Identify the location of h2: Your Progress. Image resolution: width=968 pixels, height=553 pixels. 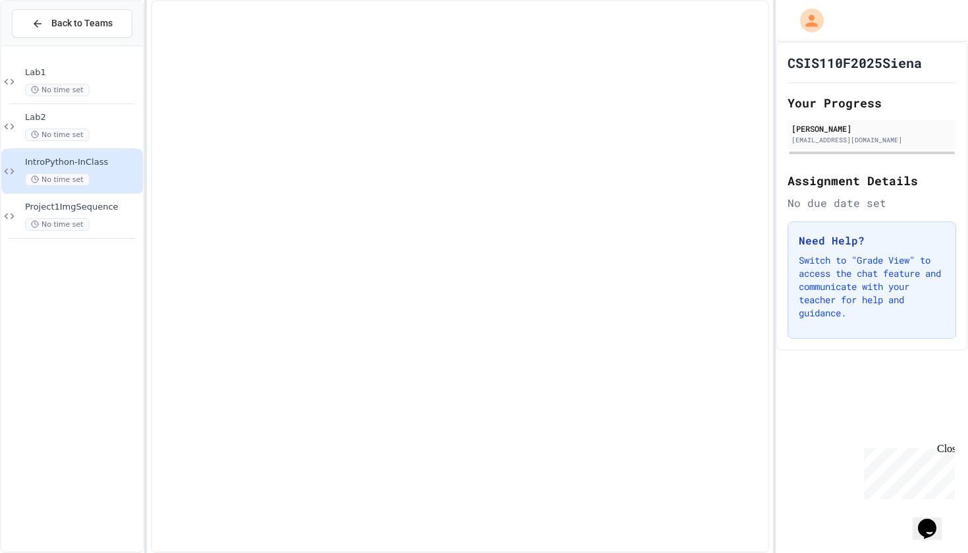
(872, 103).